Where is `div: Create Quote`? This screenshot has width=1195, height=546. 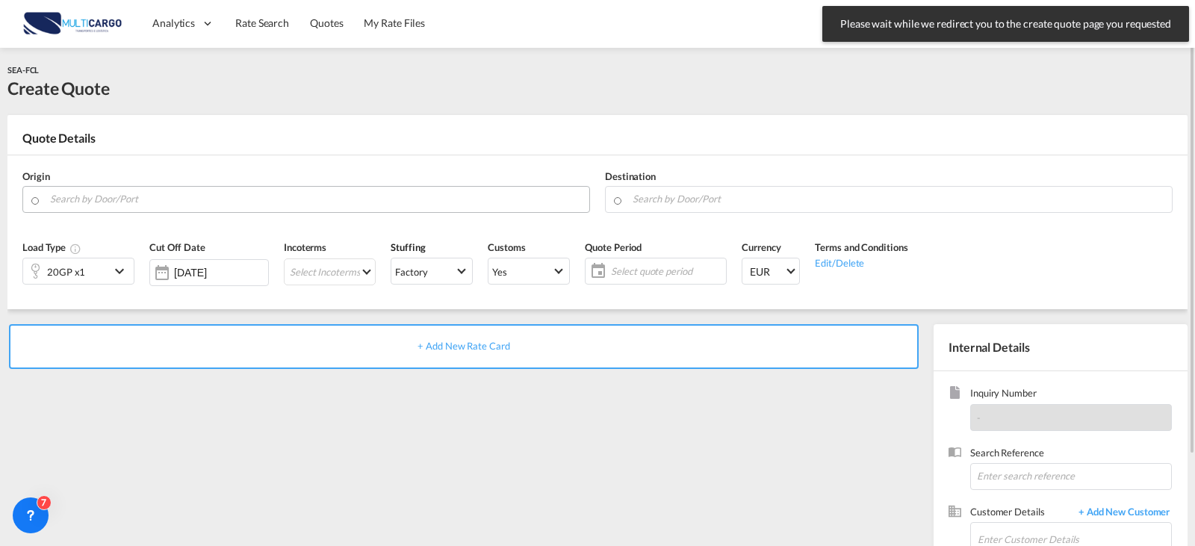 div: Create Quote is located at coordinates (58, 88).